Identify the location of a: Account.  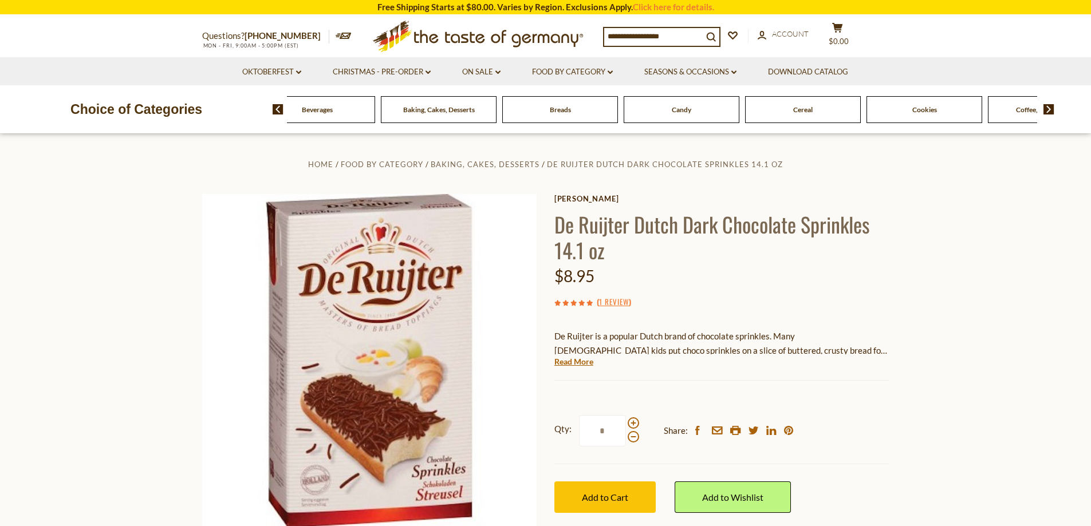
(783, 34).